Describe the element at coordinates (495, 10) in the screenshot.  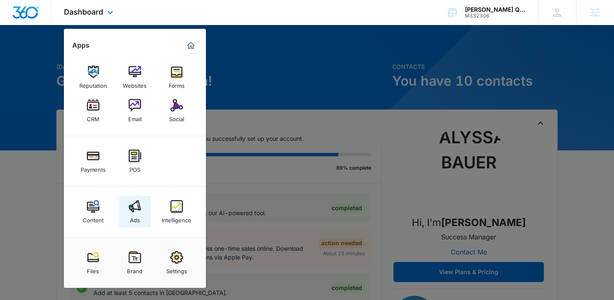
I see `div: account name` at that location.